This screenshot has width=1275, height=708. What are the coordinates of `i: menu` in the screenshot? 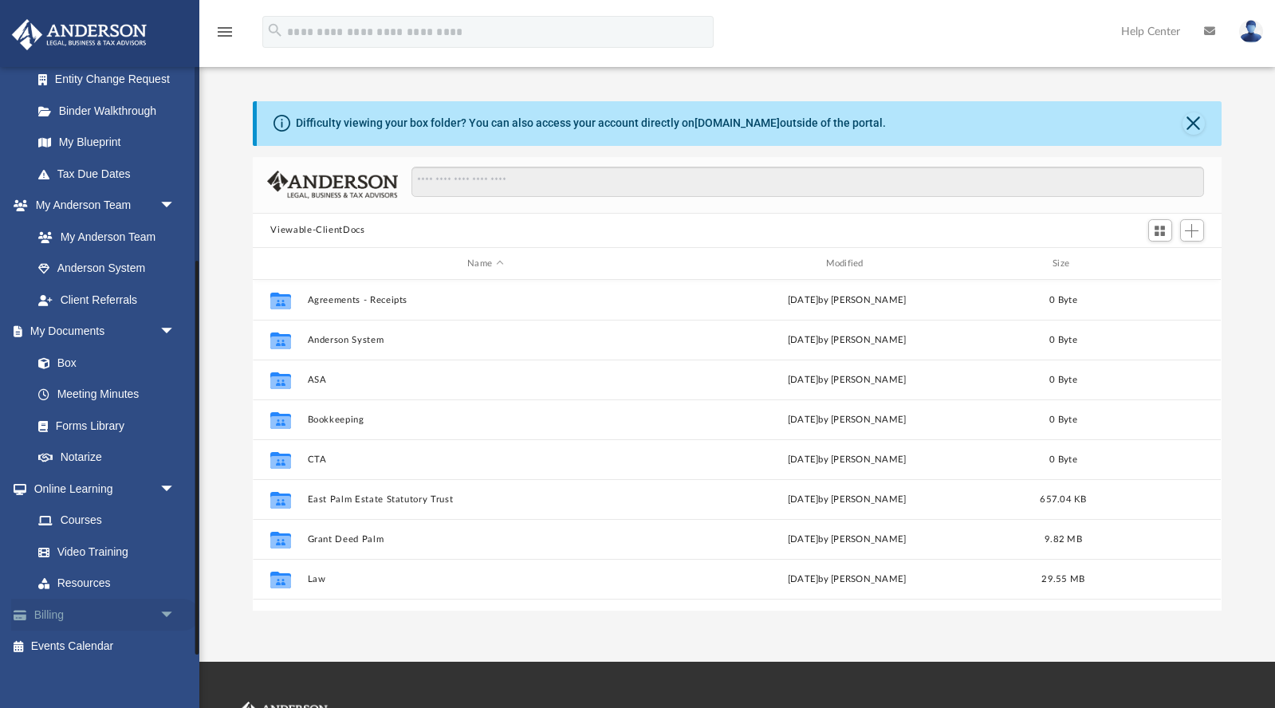 It's located at (225, 32).